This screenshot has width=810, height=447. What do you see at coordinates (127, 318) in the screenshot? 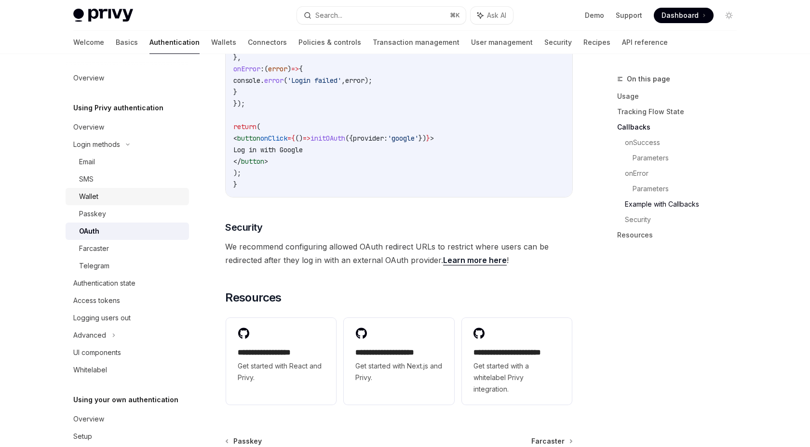
I see `a: Logging users out` at bounding box center [127, 318].